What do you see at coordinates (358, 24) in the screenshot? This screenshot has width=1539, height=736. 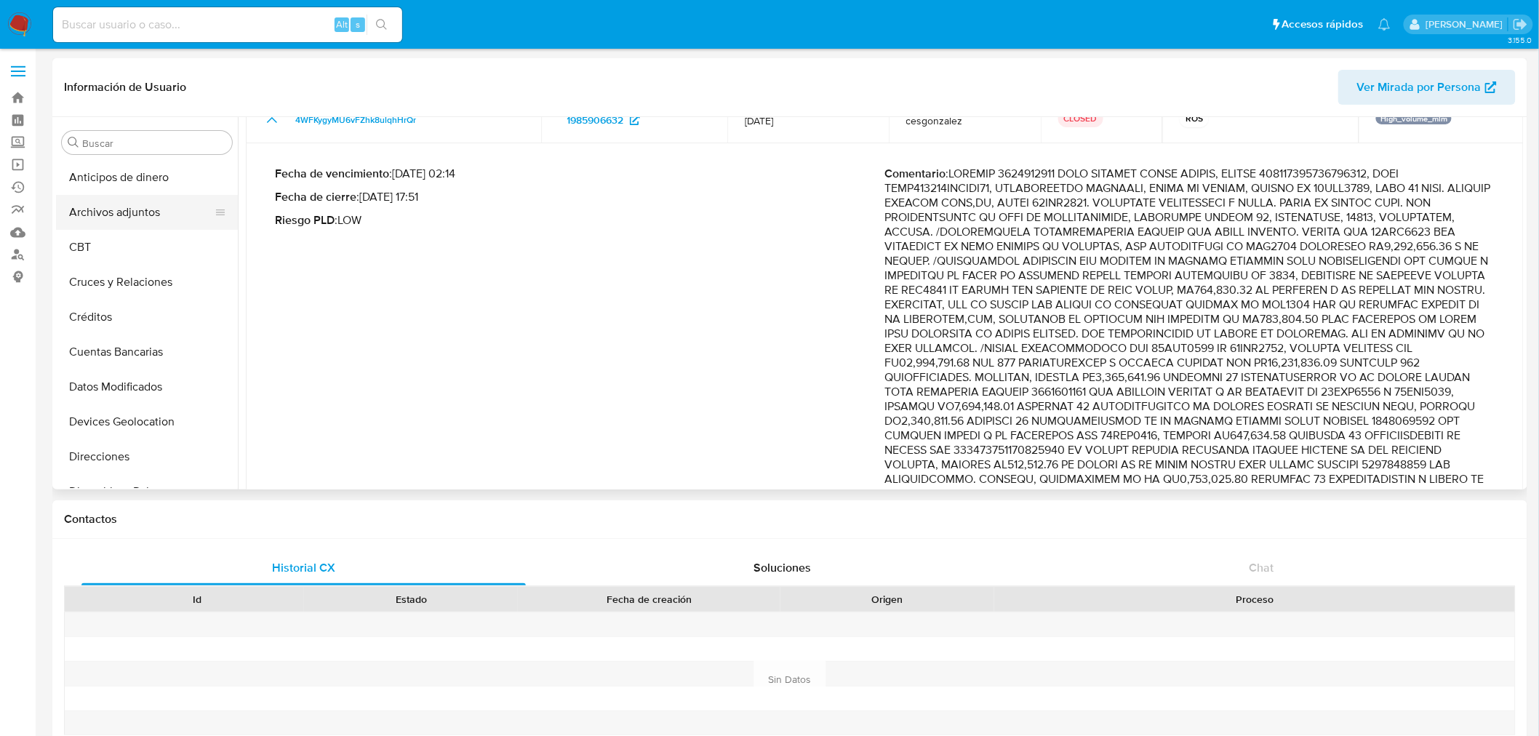 I see `span: s` at bounding box center [358, 24].